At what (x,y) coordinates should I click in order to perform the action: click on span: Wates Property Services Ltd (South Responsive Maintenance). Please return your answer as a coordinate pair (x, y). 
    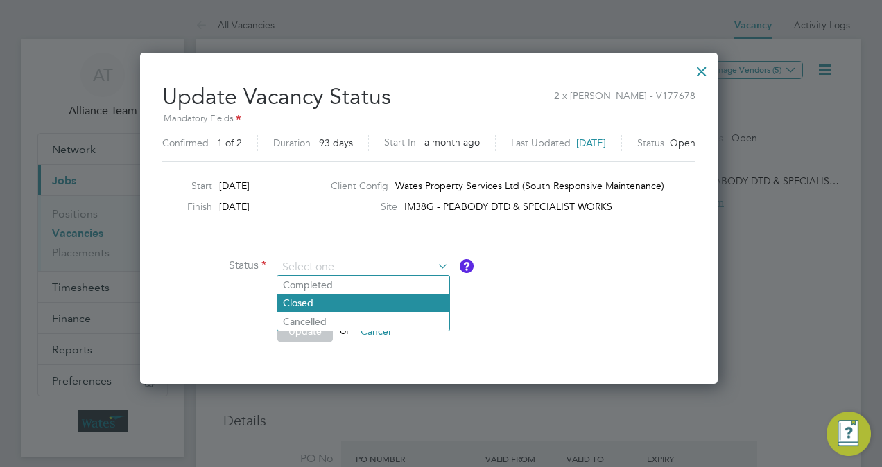
    Looking at the image, I should click on (529, 186).